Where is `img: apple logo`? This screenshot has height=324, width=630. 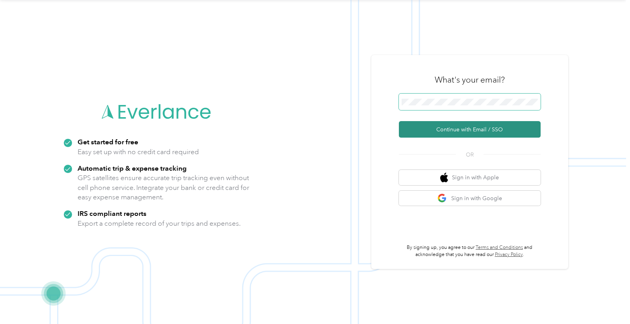
img: apple logo is located at coordinates (444, 177).